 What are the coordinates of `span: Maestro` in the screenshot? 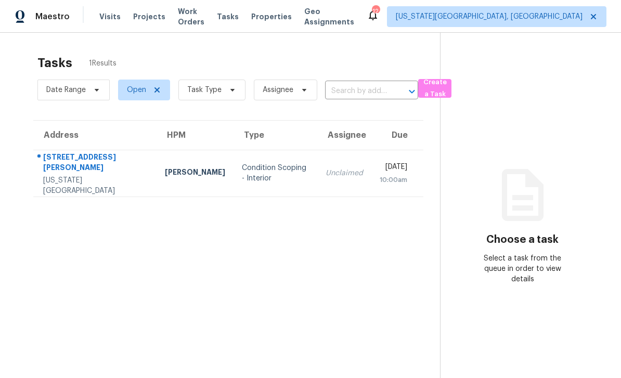 It's located at (53, 17).